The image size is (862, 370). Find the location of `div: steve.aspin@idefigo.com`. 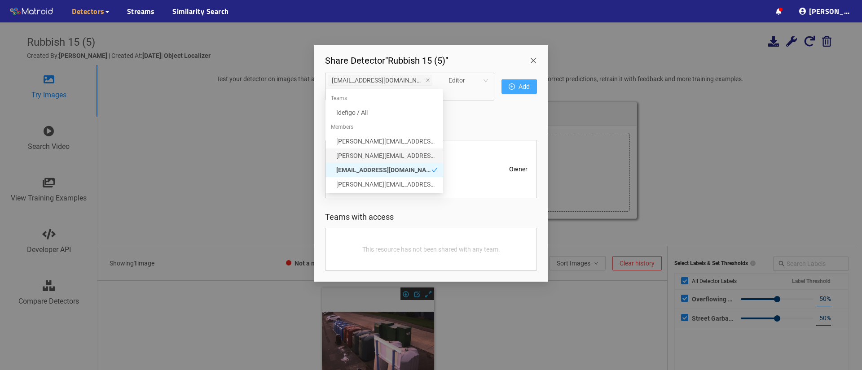

div: steve.aspin@idefigo.com is located at coordinates (384, 184).